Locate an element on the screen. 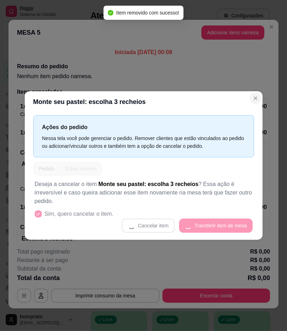 The image size is (287, 331). p: Ações do pedido is located at coordinates (144, 127).